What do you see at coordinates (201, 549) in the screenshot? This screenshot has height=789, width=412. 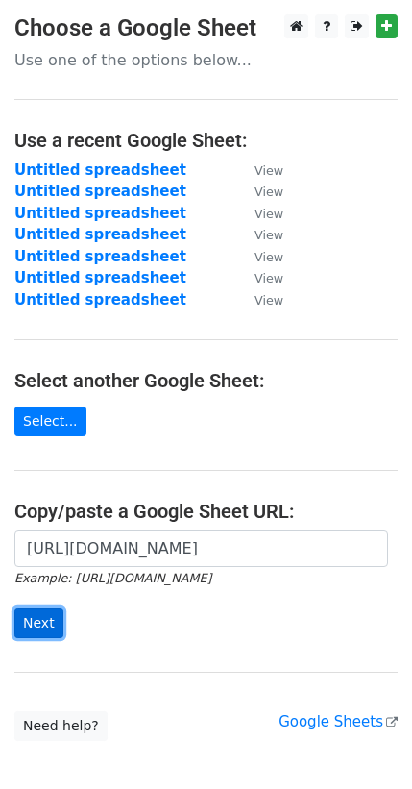 I see `input: Paste your Google Sheet URL here` at bounding box center [201, 549].